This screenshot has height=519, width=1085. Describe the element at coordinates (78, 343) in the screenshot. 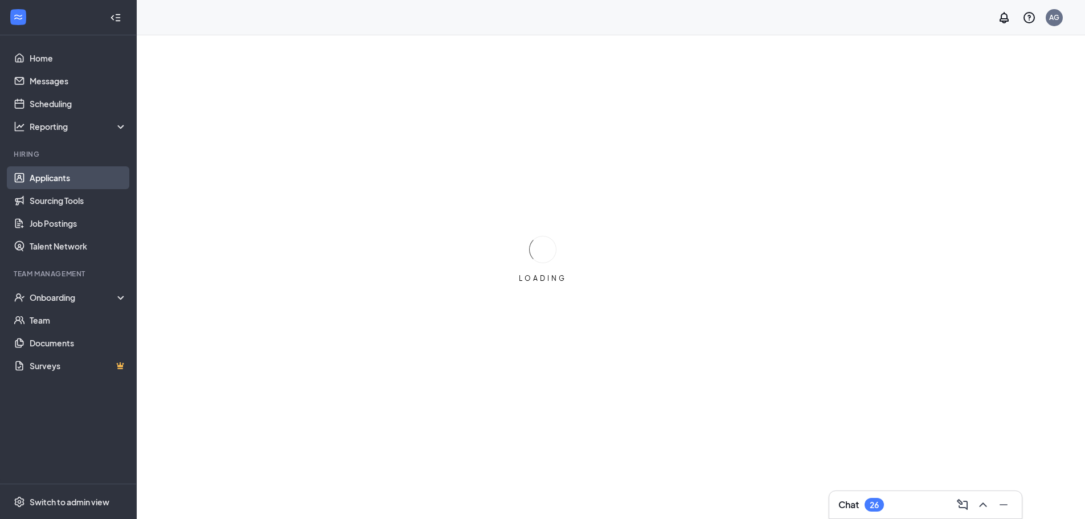

I see `a: Documents` at that location.